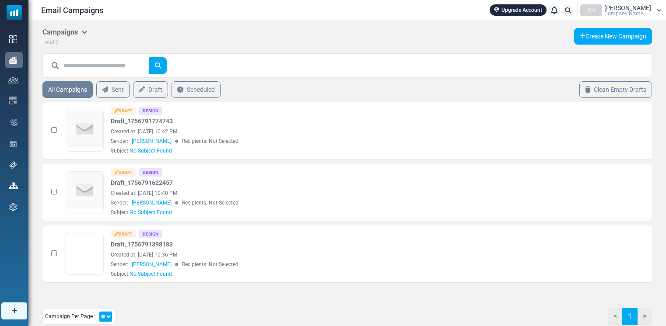 The height and width of the screenshot is (326, 666). I want to click on img: landing_pages.svg, so click(13, 144).